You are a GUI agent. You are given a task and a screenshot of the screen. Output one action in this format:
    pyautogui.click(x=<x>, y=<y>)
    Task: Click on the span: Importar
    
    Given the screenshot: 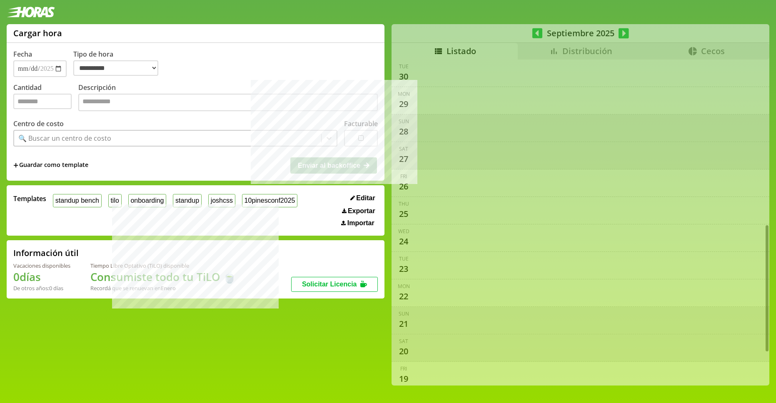 What is the action you would take?
    pyautogui.click(x=361, y=223)
    